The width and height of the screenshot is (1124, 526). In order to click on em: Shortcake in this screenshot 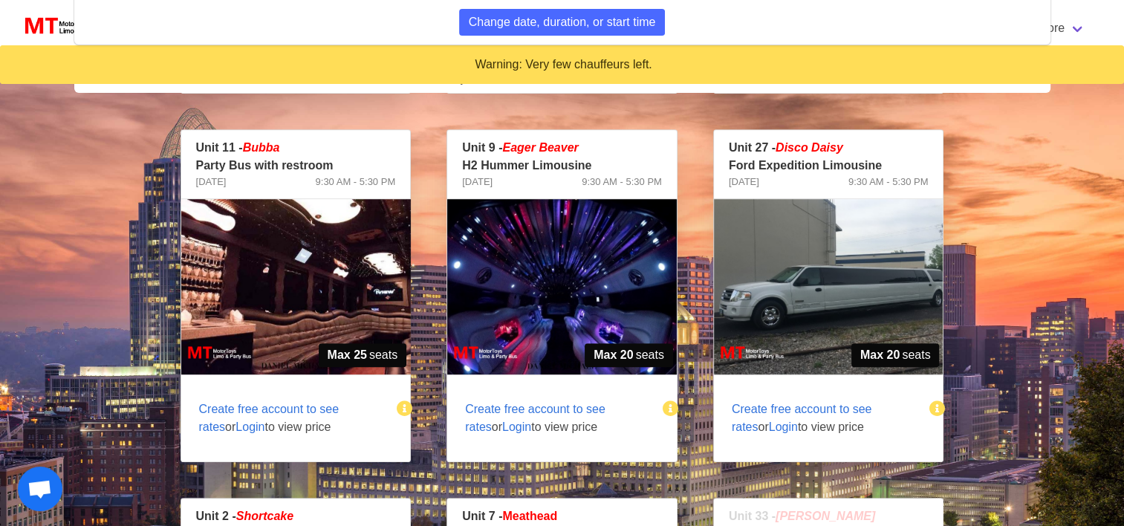, I will do `click(265, 516)`.